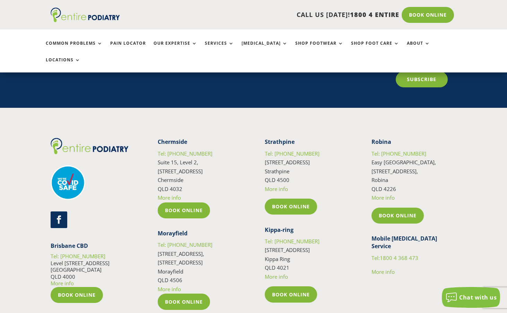  What do you see at coordinates (173, 233) in the screenshot?
I see `strong: Morayfield` at bounding box center [173, 233].